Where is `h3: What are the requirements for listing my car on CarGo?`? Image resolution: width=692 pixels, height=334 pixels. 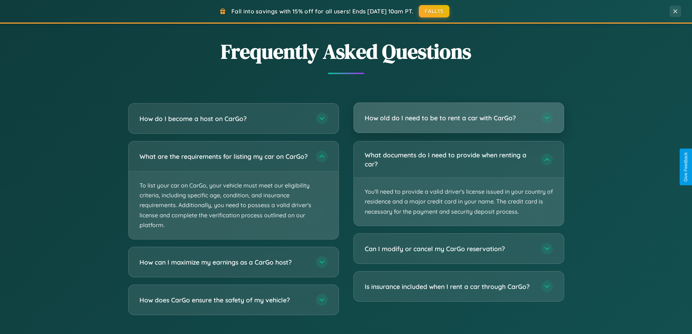
h3: What are the requirements for listing my car on CarGo? is located at coordinates (224, 156).